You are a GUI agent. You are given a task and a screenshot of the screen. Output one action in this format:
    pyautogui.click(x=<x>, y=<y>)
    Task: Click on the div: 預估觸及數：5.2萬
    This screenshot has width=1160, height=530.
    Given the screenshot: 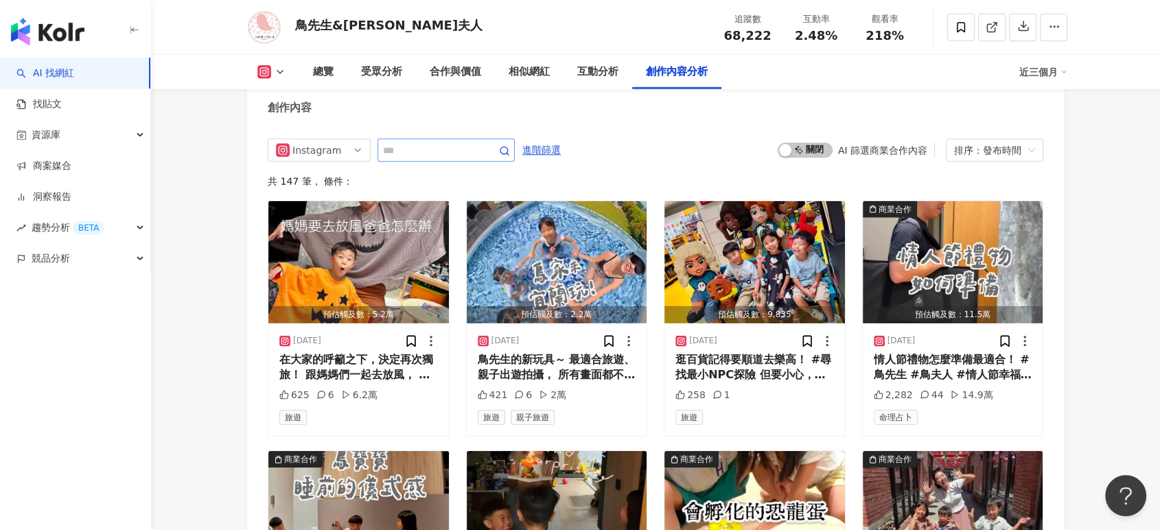 What is the action you would take?
    pyautogui.click(x=358, y=314)
    